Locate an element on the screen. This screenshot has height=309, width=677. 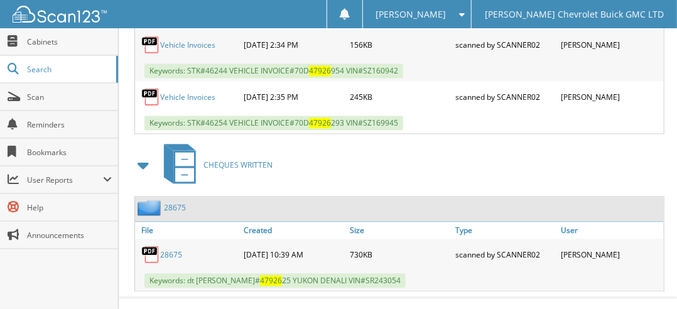
a: CHEQUES WRITTEN is located at coordinates (214, 165).